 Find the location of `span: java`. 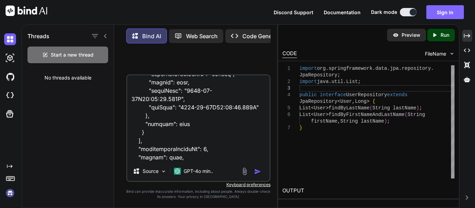

span: java is located at coordinates (323, 82).